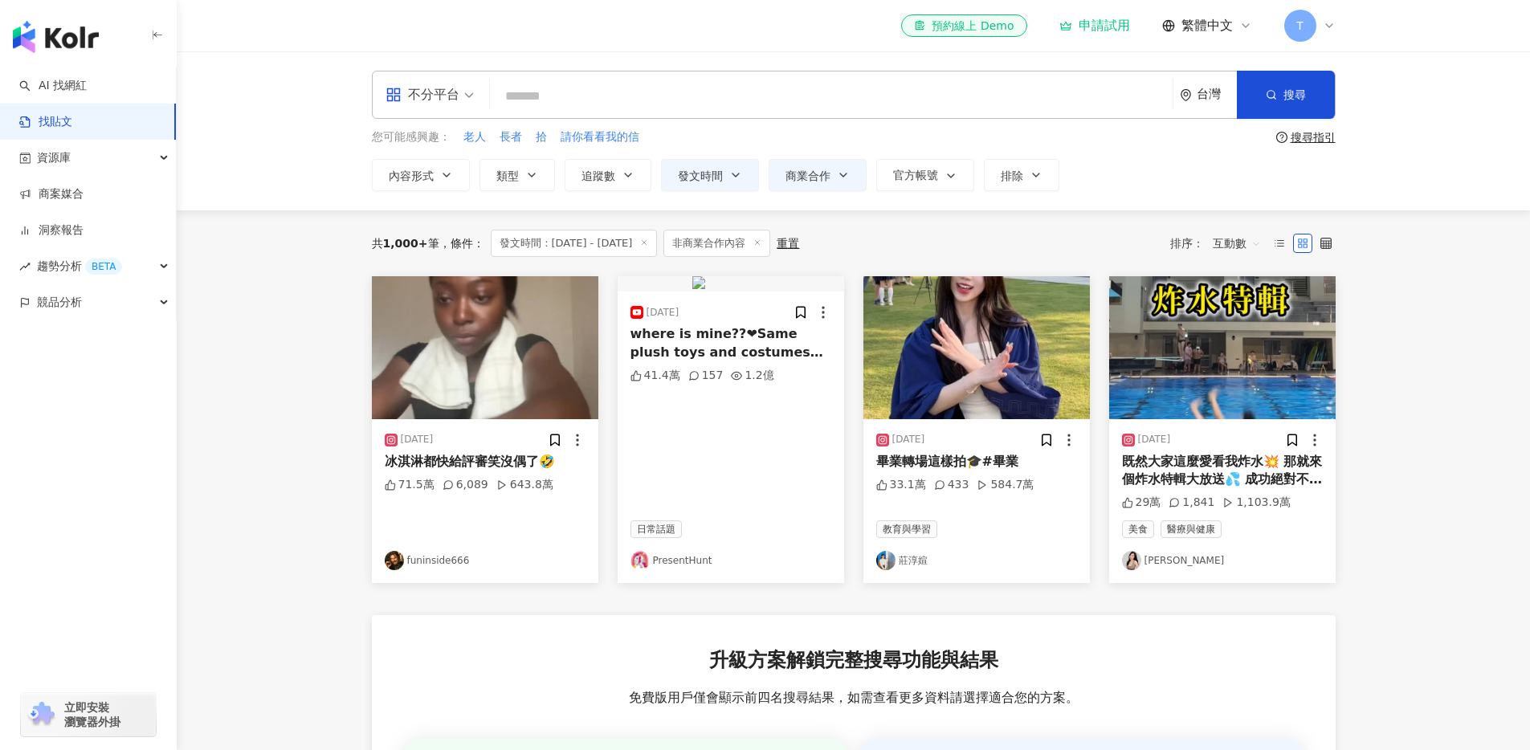 The image size is (1530, 750). I want to click on span: 類型, so click(508, 176).